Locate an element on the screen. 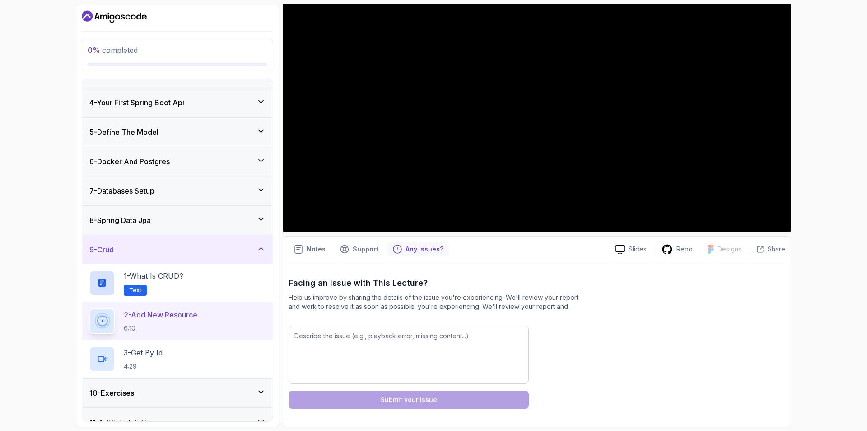  button: Support button is located at coordinates (359, 249).